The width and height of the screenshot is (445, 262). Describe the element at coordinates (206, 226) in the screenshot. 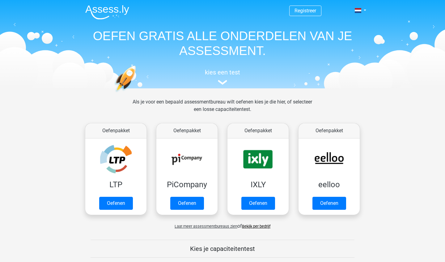

I see `span: Laat meer assessmentbureaus zien` at that location.